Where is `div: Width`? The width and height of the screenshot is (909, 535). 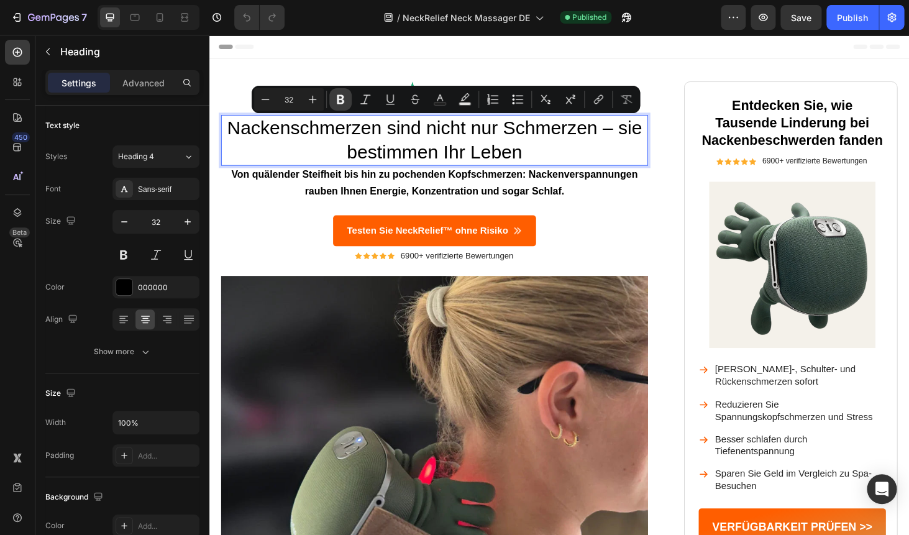
div: Width is located at coordinates (55, 422).